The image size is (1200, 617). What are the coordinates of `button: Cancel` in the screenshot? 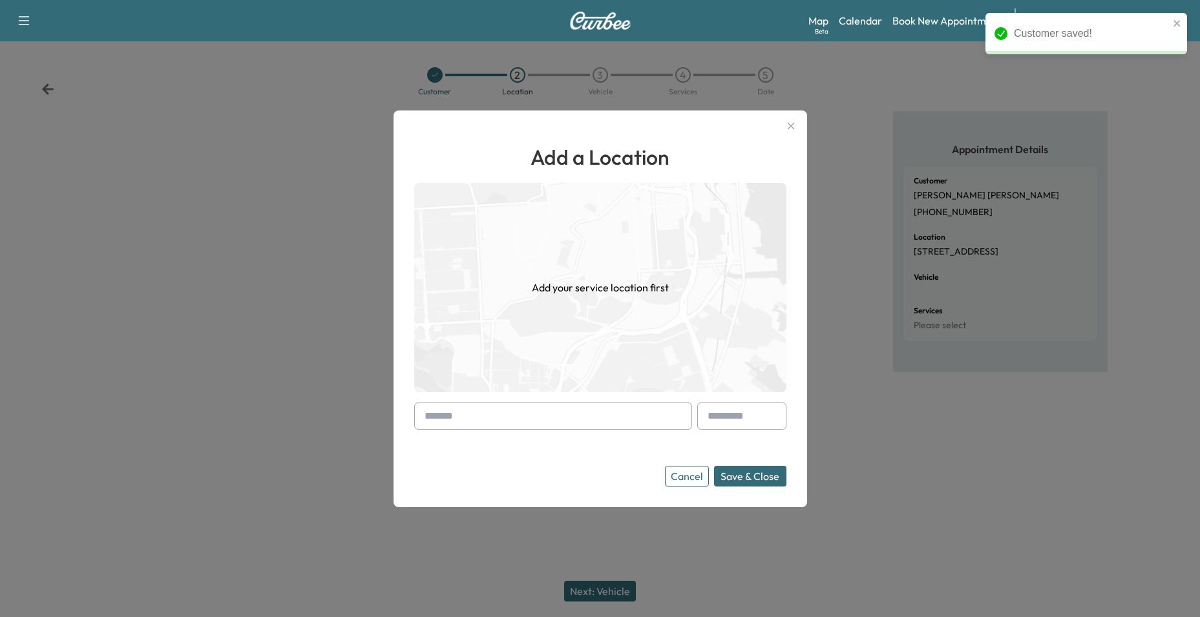 It's located at (687, 476).